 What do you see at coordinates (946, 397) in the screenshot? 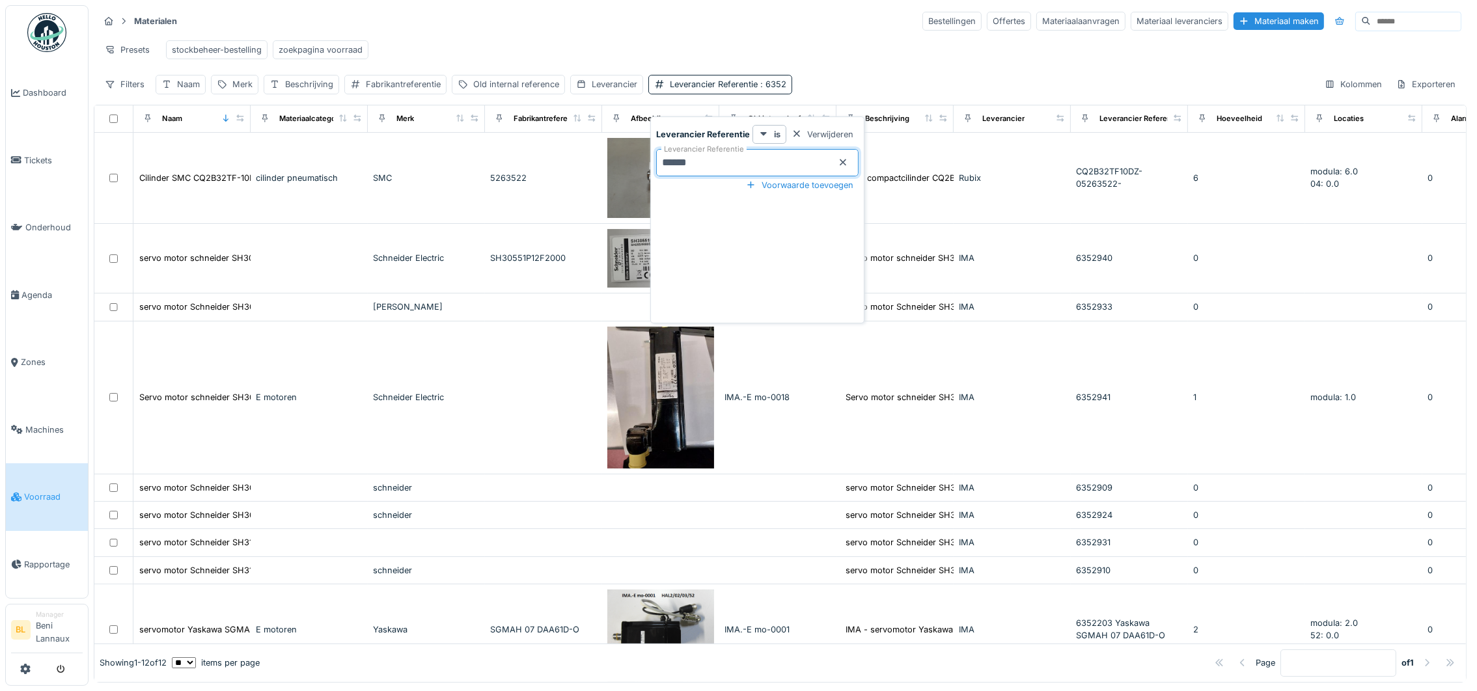
I see `div: Servo motor schneider SH30553P12F2000-L71 L71` at bounding box center [946, 397].